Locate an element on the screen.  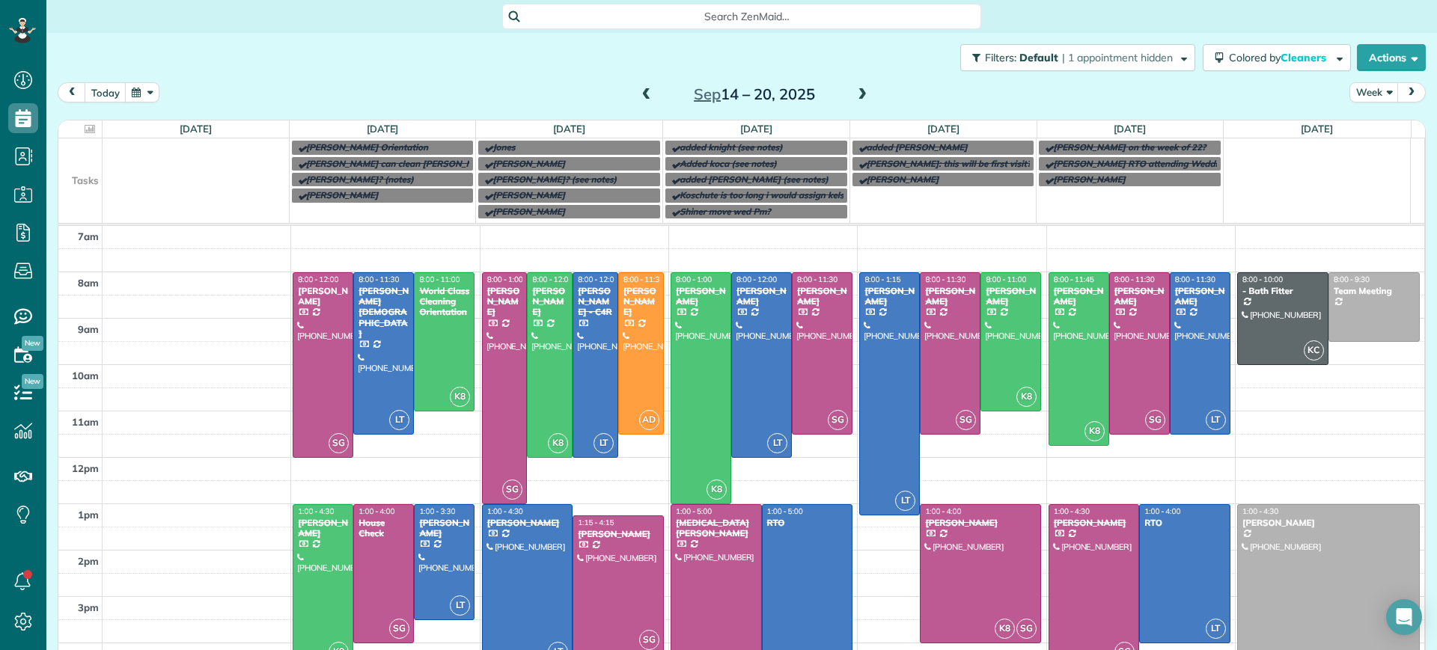
button: Week is located at coordinates (1374, 92).